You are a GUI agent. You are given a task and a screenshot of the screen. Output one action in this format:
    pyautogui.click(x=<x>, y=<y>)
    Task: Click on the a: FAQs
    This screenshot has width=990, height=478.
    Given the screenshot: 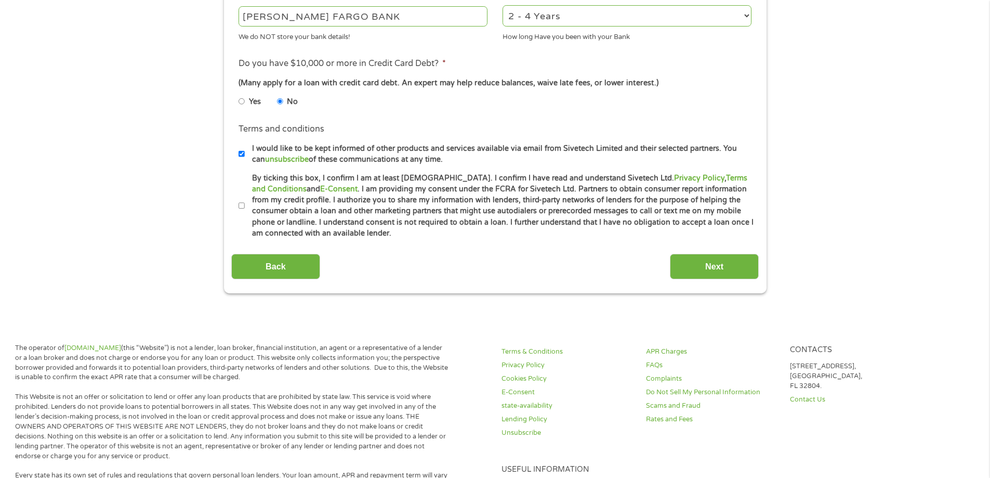 What is the action you would take?
    pyautogui.click(x=712, y=365)
    